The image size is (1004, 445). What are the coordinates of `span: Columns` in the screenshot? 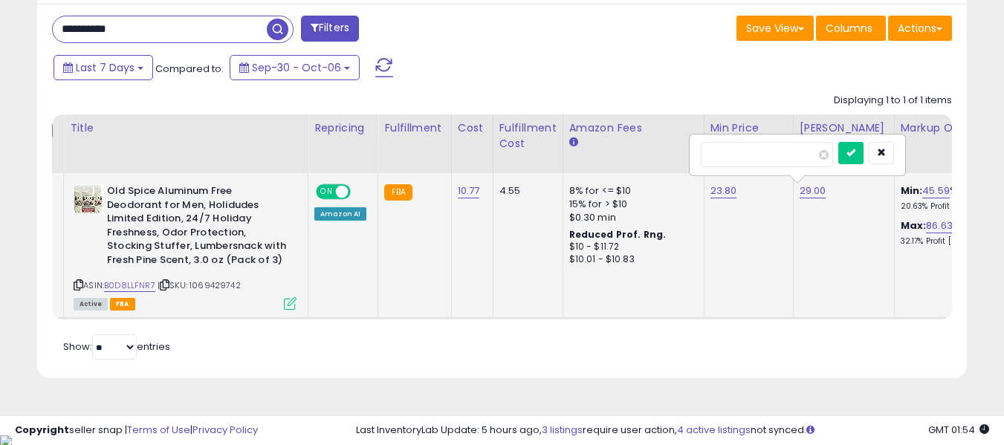 It's located at (849, 28).